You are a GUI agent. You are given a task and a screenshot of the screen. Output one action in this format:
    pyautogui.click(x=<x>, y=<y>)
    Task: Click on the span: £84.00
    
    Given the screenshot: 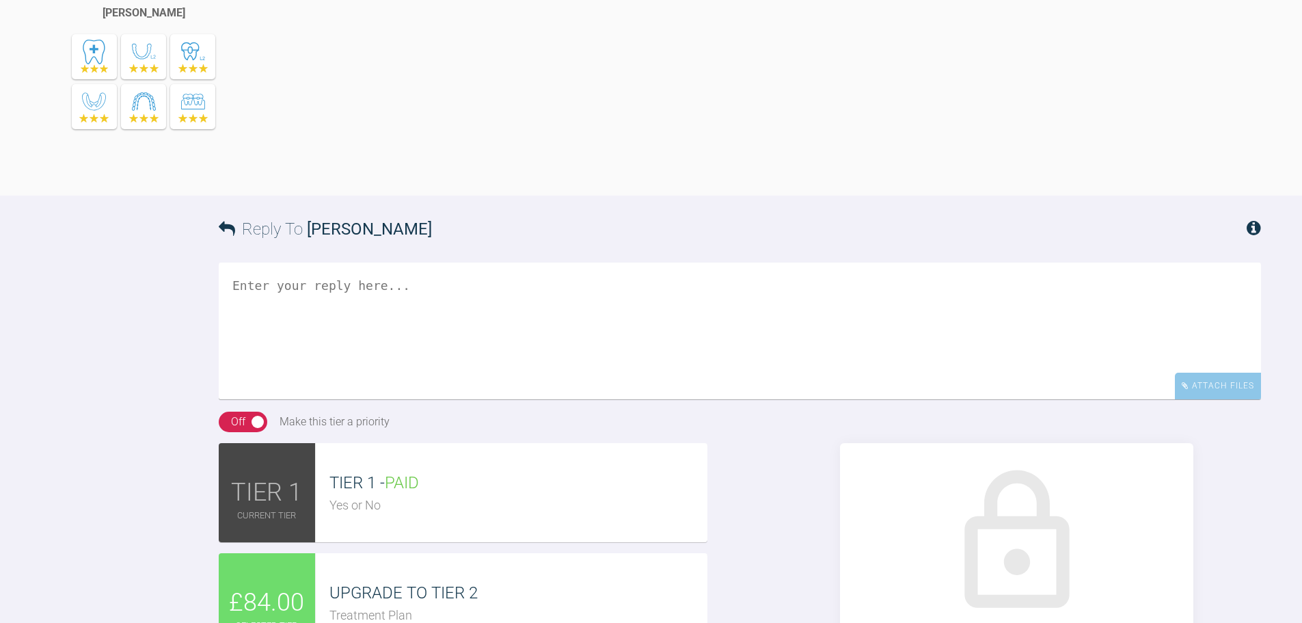 What is the action you would take?
    pyautogui.click(x=267, y=603)
    